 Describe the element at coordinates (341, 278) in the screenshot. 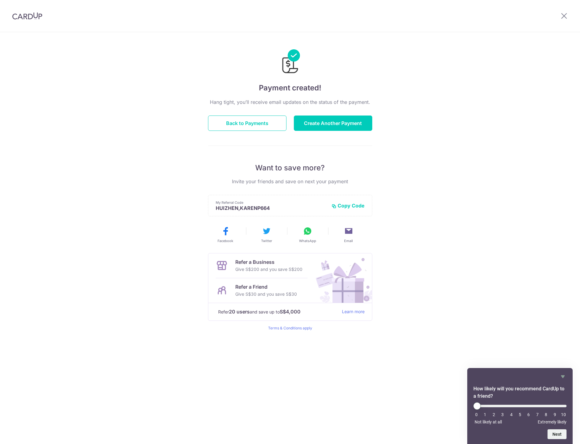

I see `img: Refer` at that location.